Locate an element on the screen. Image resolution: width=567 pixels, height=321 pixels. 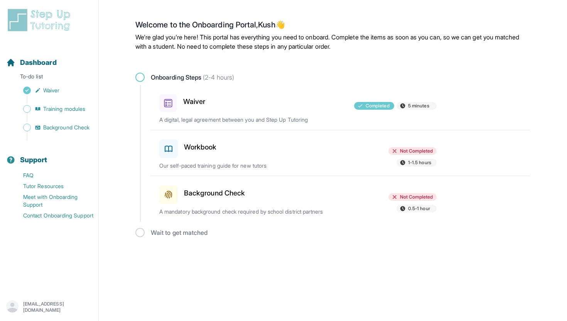
span: Dashboard is located at coordinates (38, 63).